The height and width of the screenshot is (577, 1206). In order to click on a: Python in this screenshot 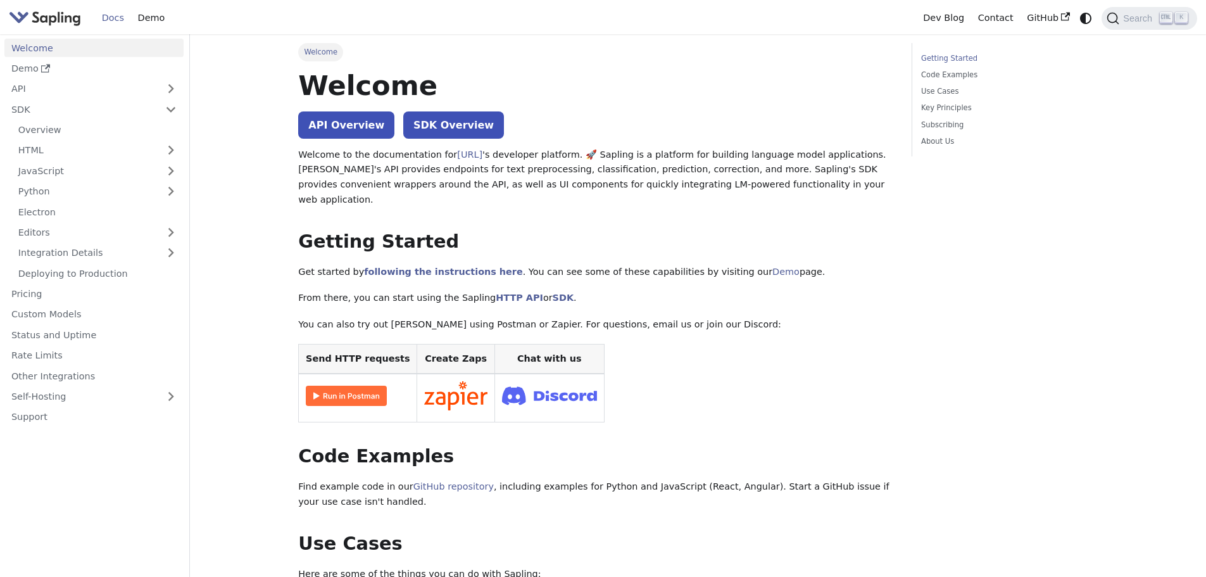, I will do `click(97, 191)`.